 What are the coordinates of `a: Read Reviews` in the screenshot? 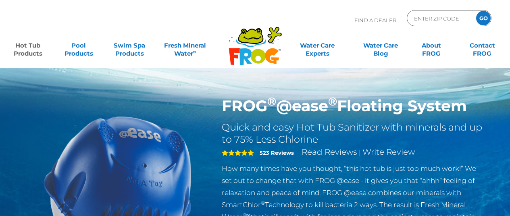 It's located at (329, 152).